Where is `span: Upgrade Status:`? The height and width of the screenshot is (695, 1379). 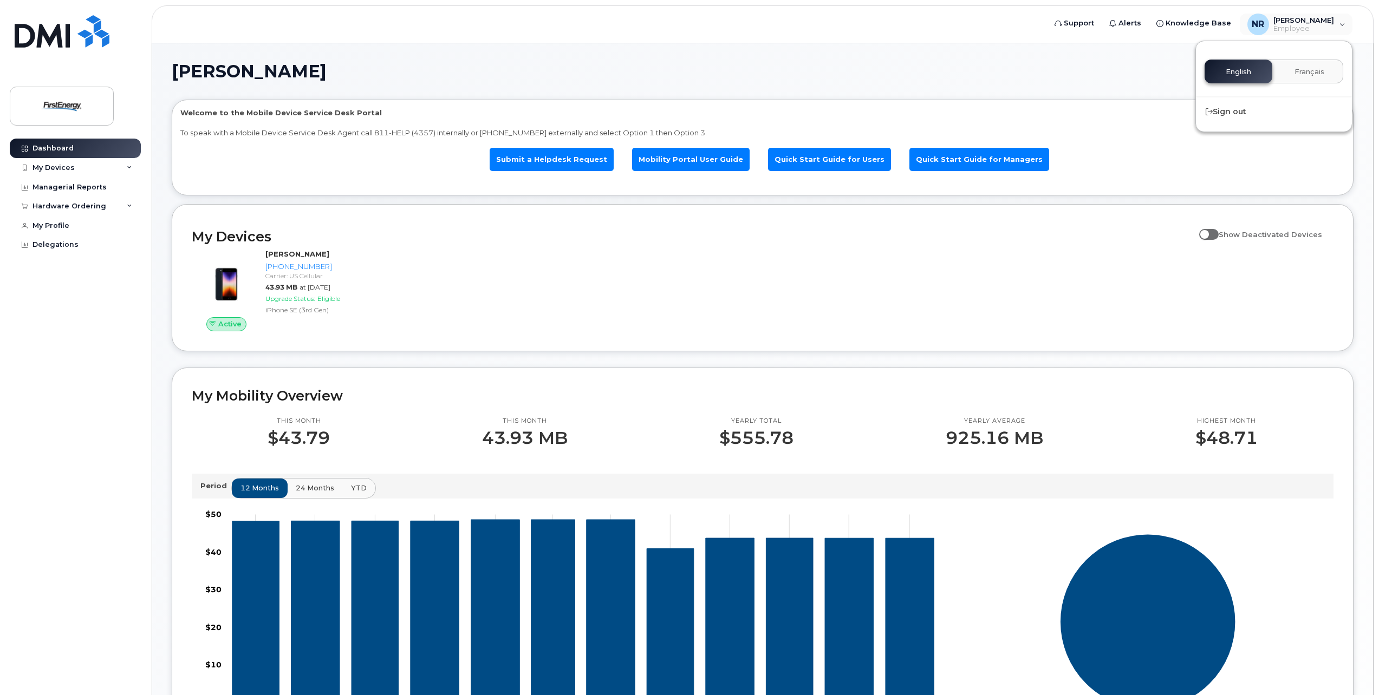 span: Upgrade Status: is located at coordinates (290, 298).